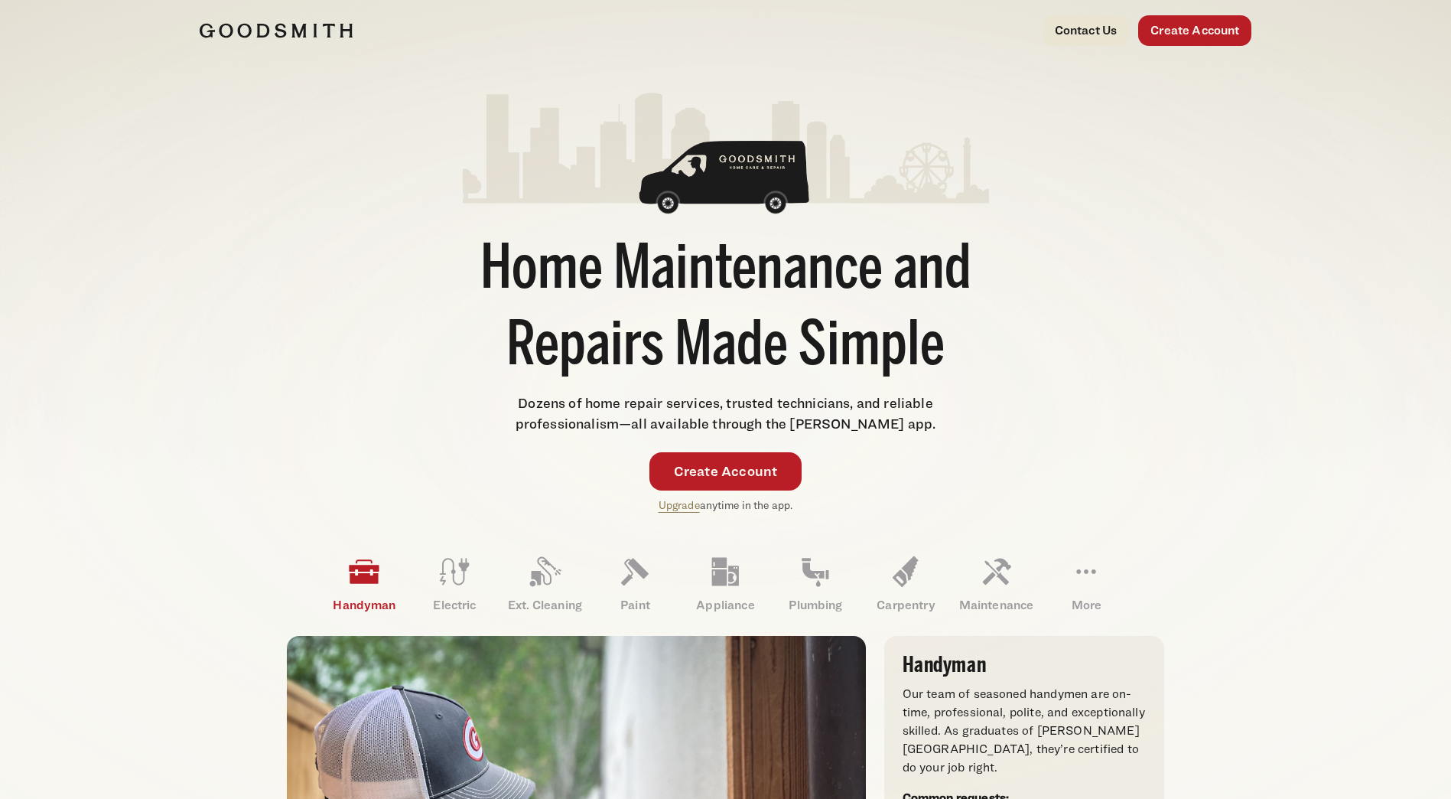 Image resolution: width=1451 pixels, height=799 pixels. I want to click on a: Electric, so click(454, 584).